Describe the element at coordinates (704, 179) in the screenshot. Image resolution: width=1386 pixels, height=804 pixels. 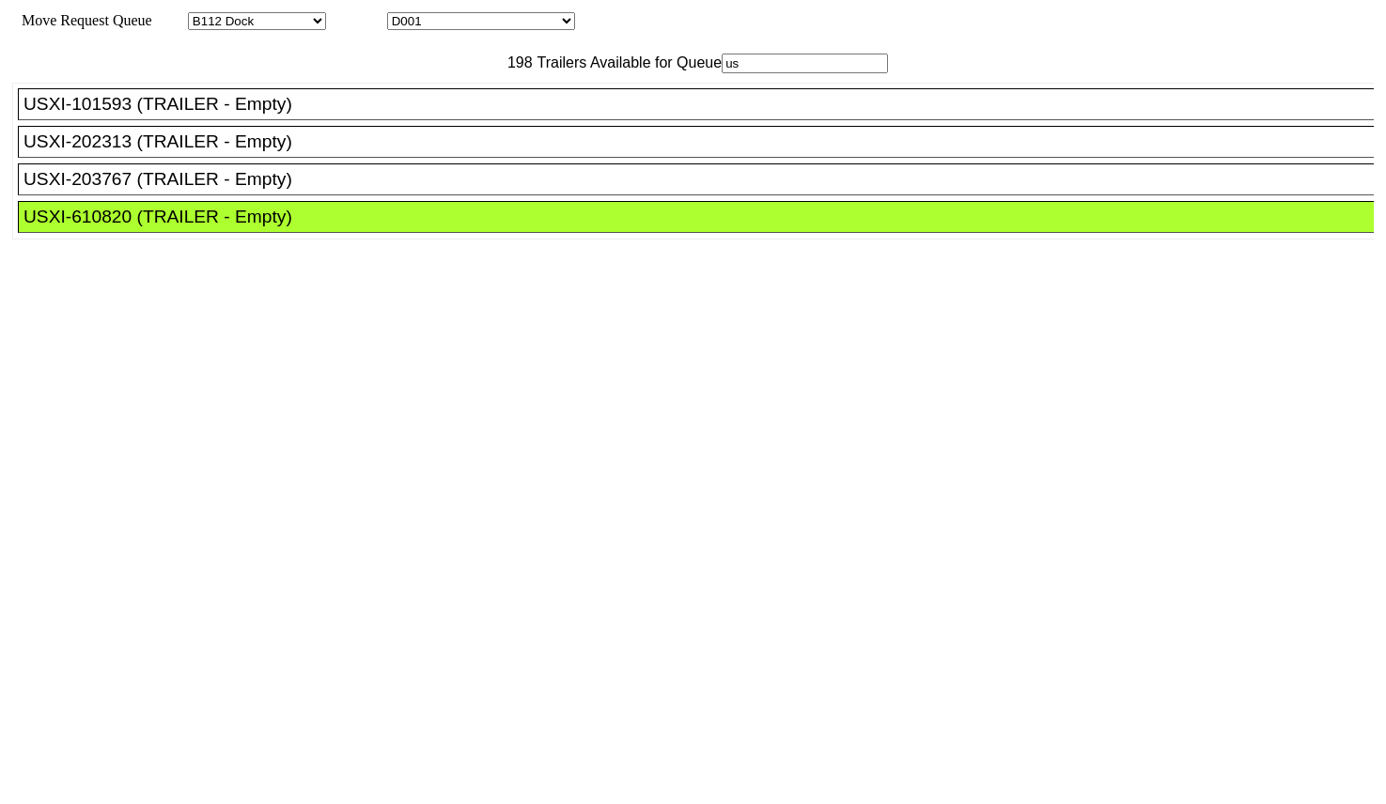
I see `div: USXI-203767 (TRAILER - Empty)` at that location.